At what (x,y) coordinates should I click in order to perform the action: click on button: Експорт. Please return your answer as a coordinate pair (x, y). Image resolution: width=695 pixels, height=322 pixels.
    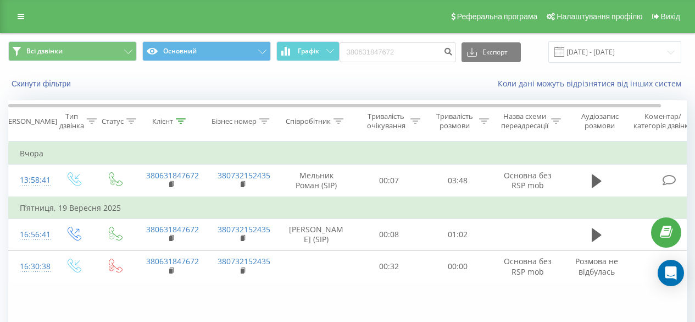
    Looking at the image, I should click on (491, 52).